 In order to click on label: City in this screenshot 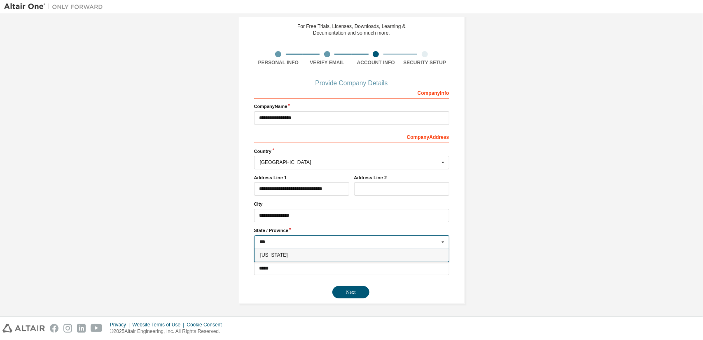, I will do `click(351, 204)`.